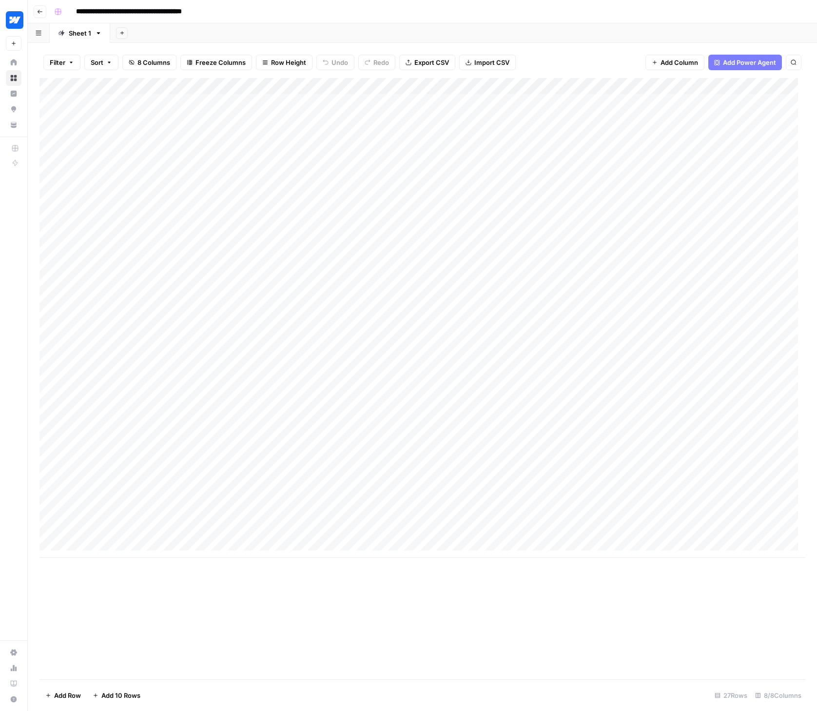 The width and height of the screenshot is (817, 711). I want to click on button: Import CSV, so click(487, 62).